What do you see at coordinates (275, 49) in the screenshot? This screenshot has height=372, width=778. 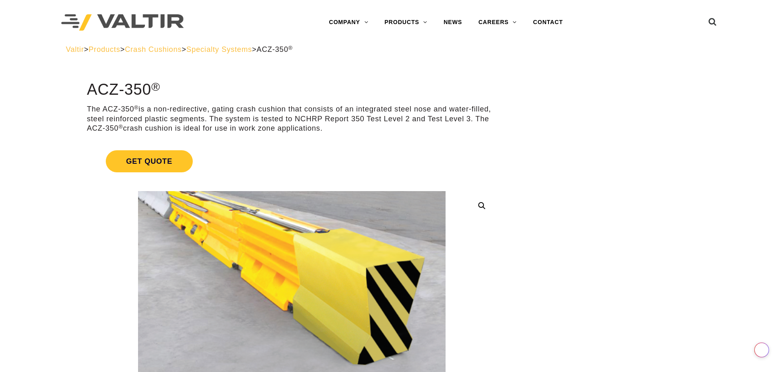 I see `span: ACZ-350` at bounding box center [275, 49].